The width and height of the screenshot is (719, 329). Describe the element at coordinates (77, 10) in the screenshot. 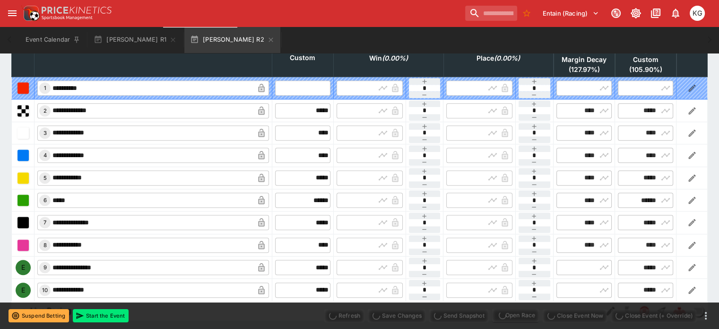

I see `img: PriceKinetics` at that location.